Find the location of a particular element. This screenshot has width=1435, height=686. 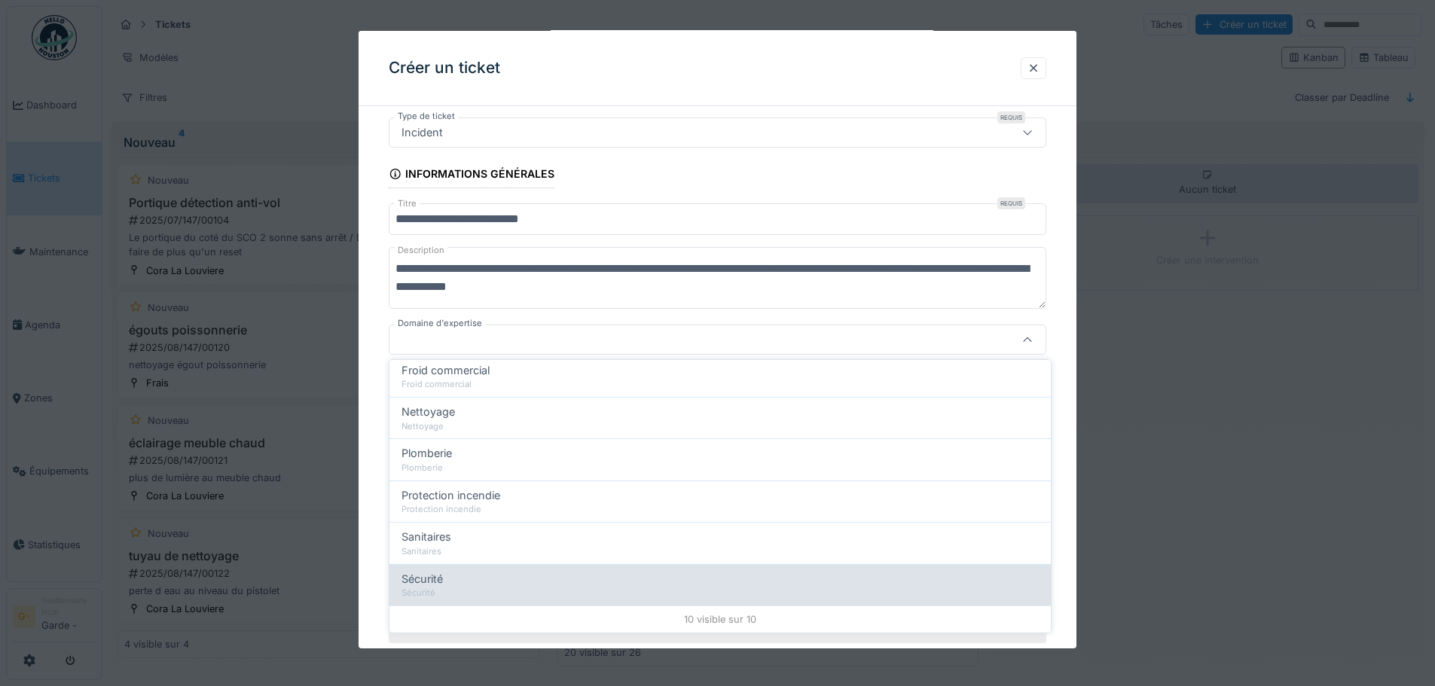

div: Sécurité is located at coordinates (720, 593).